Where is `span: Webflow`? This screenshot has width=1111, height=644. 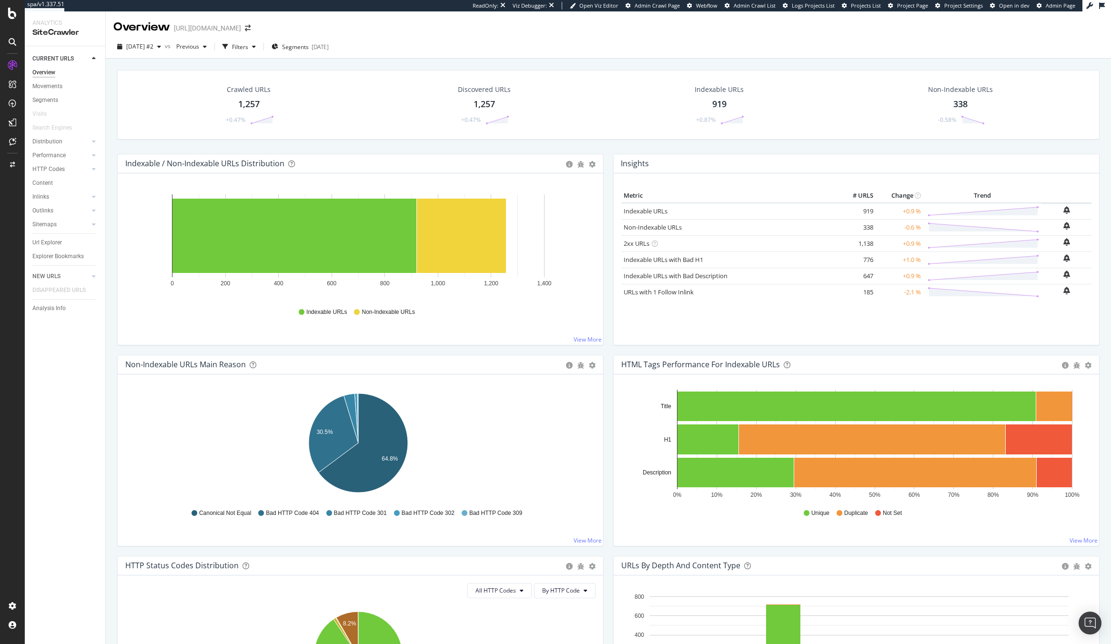 span: Webflow is located at coordinates (707, 5).